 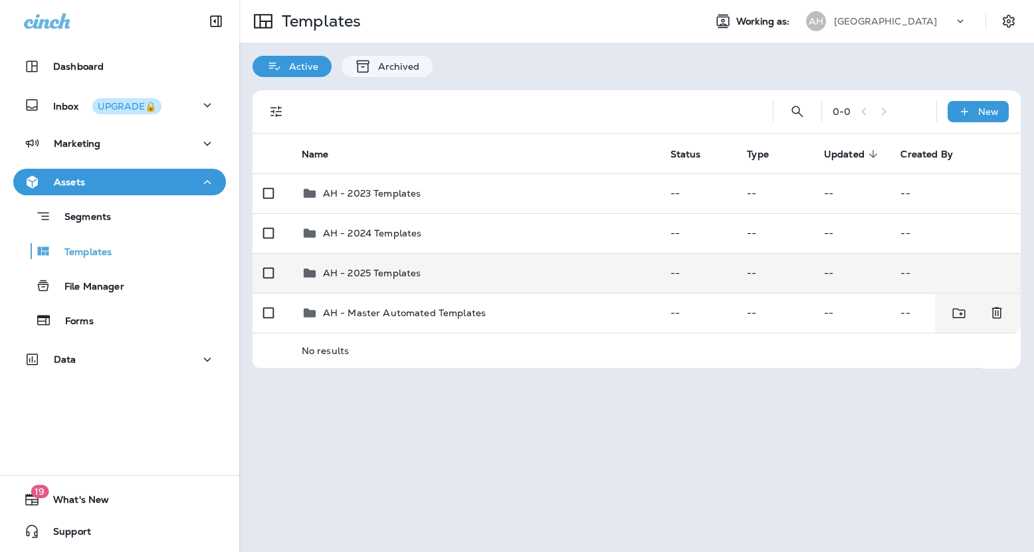 What do you see at coordinates (120, 216) in the screenshot?
I see `button: Segments` at bounding box center [120, 216].